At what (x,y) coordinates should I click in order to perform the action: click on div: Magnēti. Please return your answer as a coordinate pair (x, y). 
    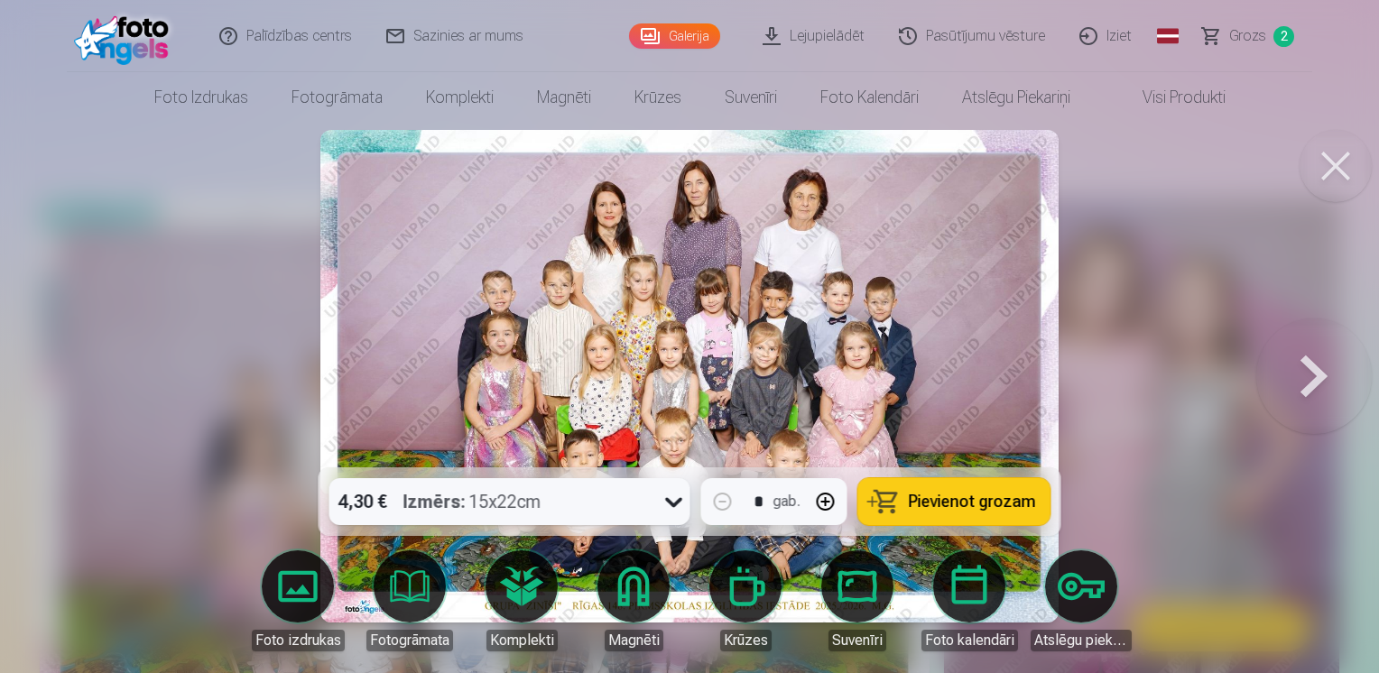
    Looking at the image, I should click on (634, 641).